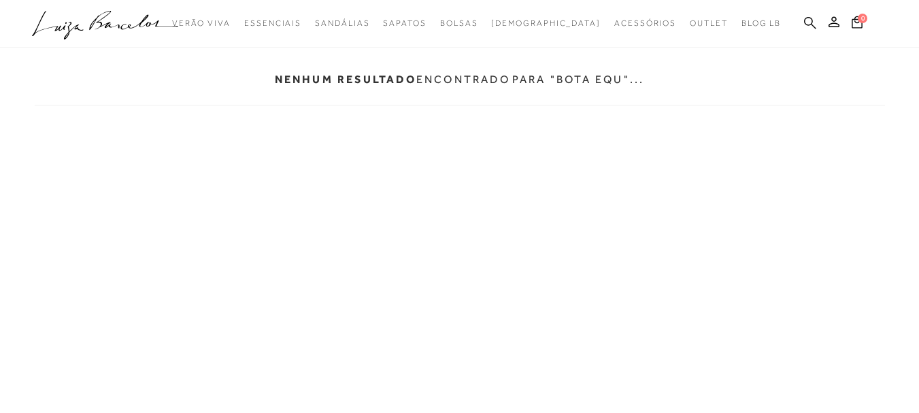 Image resolution: width=919 pixels, height=413 pixels. What do you see at coordinates (342, 23) in the screenshot?
I see `span: Sandálias` at bounding box center [342, 23].